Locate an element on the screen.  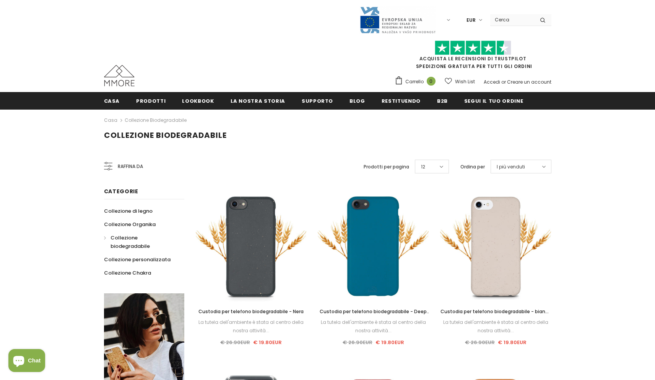
span: I più venduti is located at coordinates (511, 167).